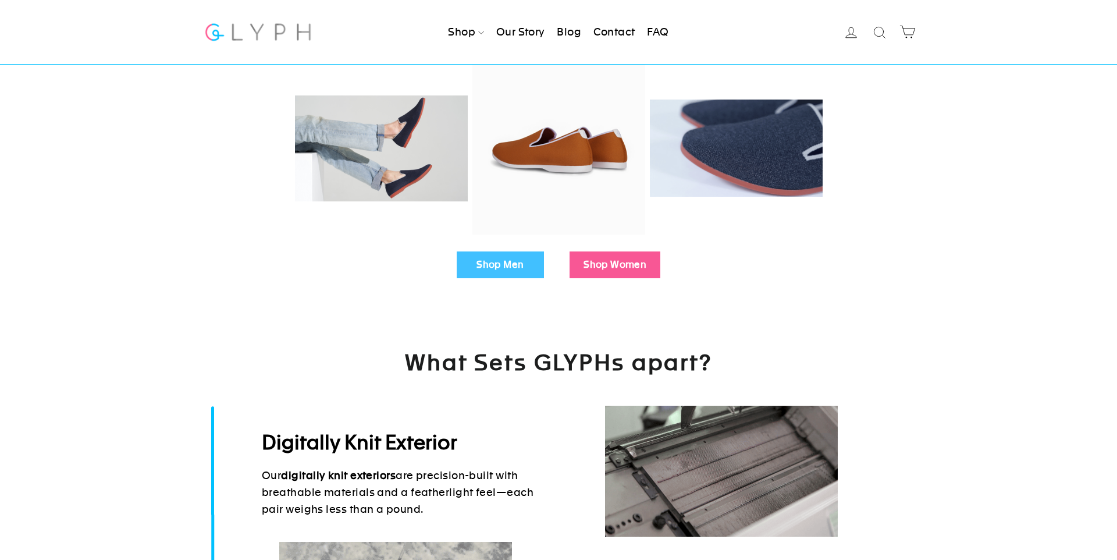  What do you see at coordinates (258, 31) in the screenshot?
I see `img: Glyph` at bounding box center [258, 31].